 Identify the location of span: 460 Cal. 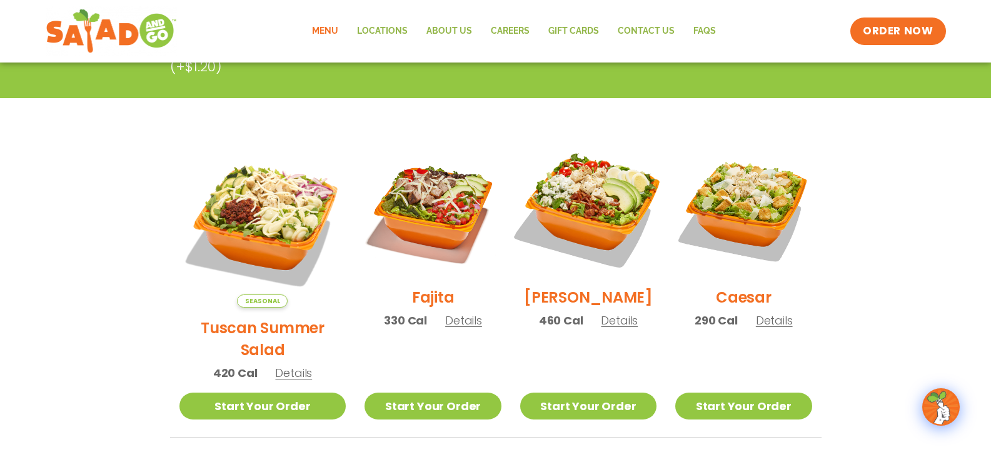
(561, 320).